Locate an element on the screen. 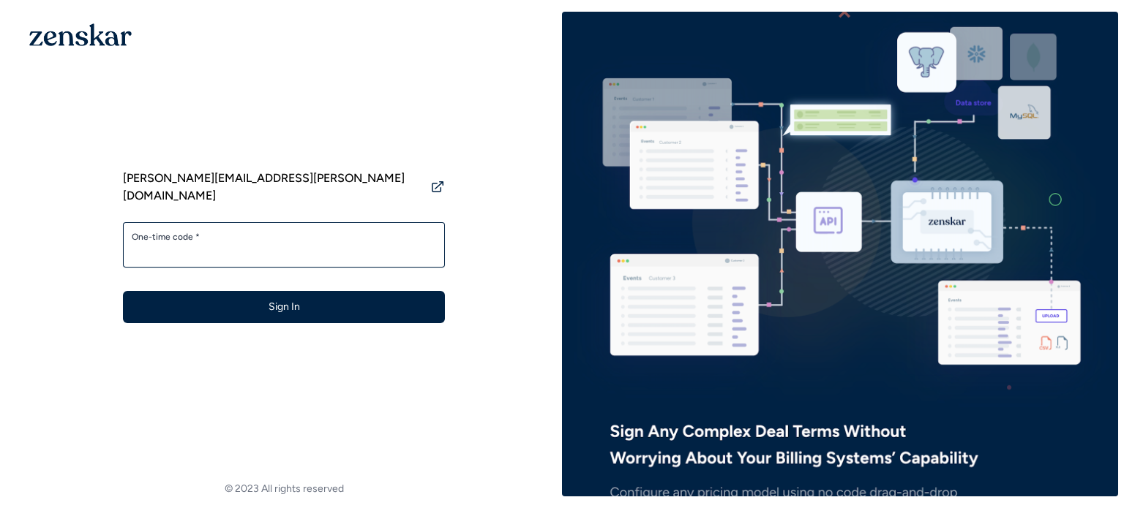 The width and height of the screenshot is (1124, 508). img: 1OGAJ2xQqyY4LXKgY66KYq0eOWRCkrZdAb3gUhuVAqdWPZE9SRJmCz+oDMSn4zDLXe31Ii730ItAGKgCKgCCgCikA4Av8PJUP... is located at coordinates (80, 34).